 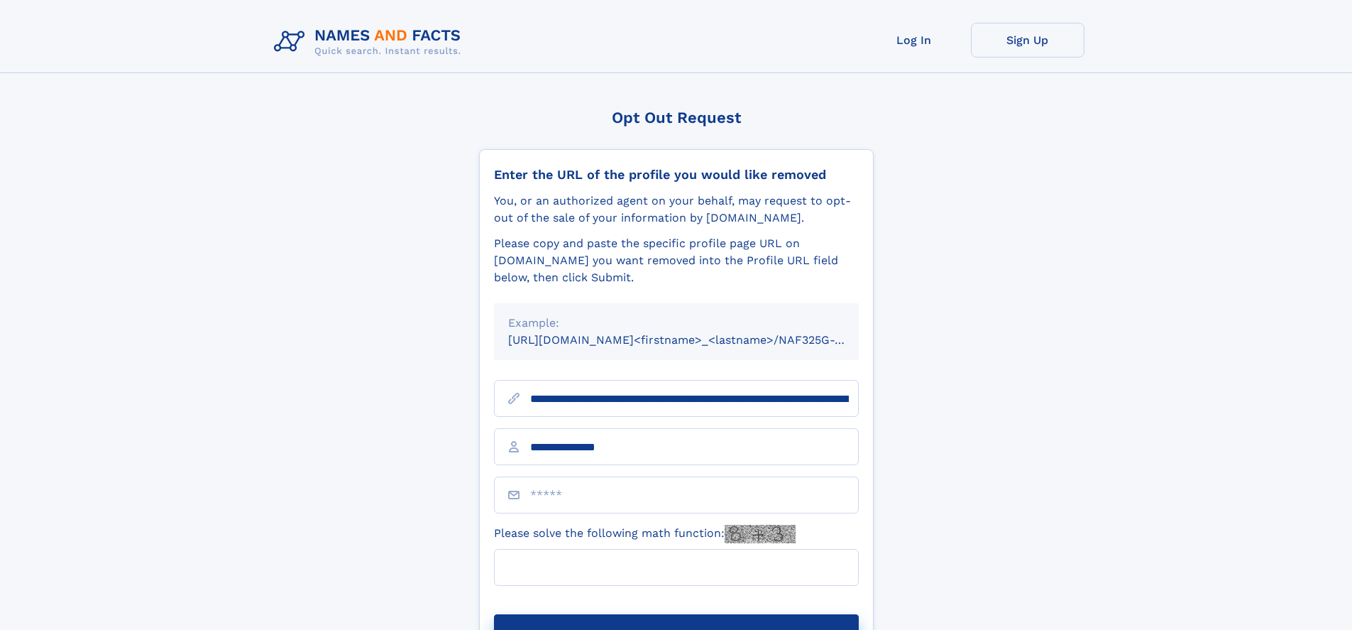 What do you see at coordinates (914, 40) in the screenshot?
I see `a: Log In` at bounding box center [914, 40].